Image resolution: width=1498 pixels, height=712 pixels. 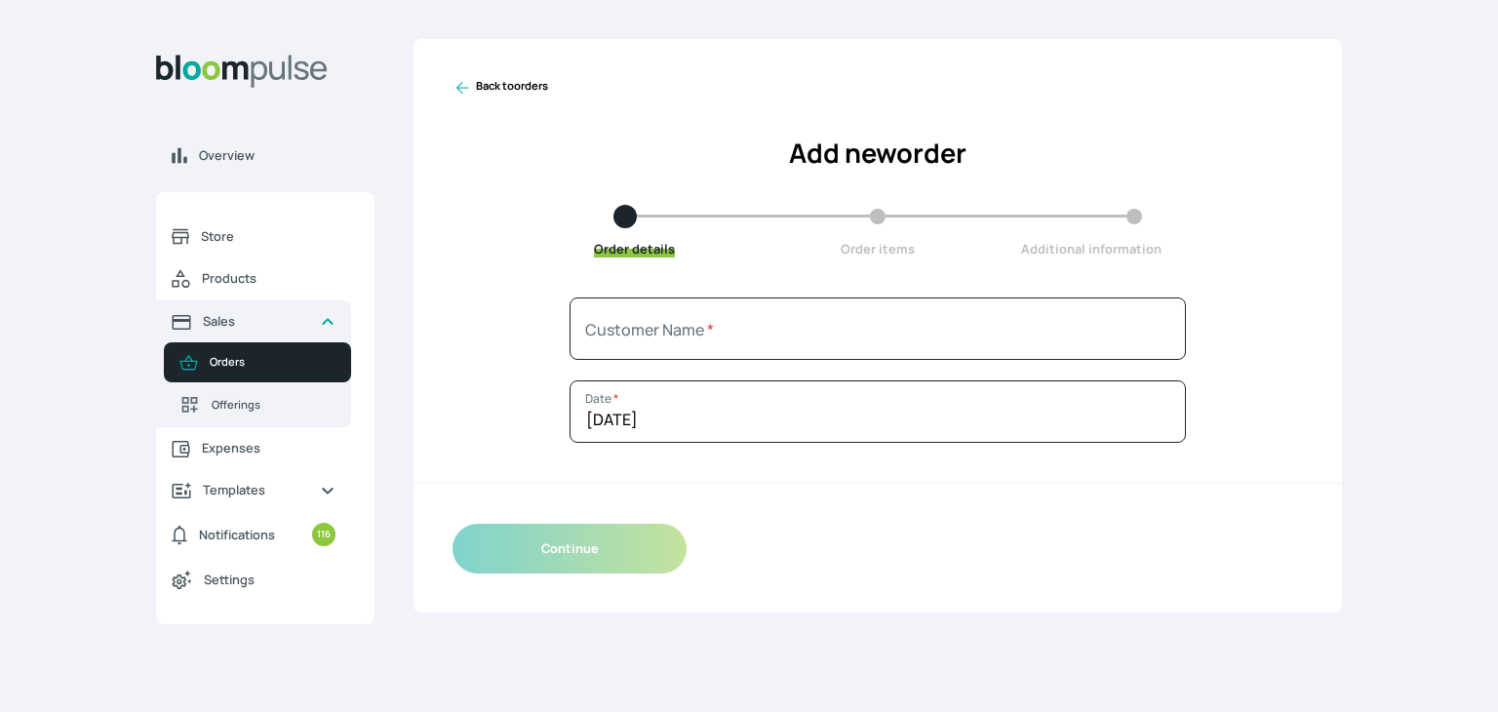 I want to click on span: Store, so click(x=268, y=236).